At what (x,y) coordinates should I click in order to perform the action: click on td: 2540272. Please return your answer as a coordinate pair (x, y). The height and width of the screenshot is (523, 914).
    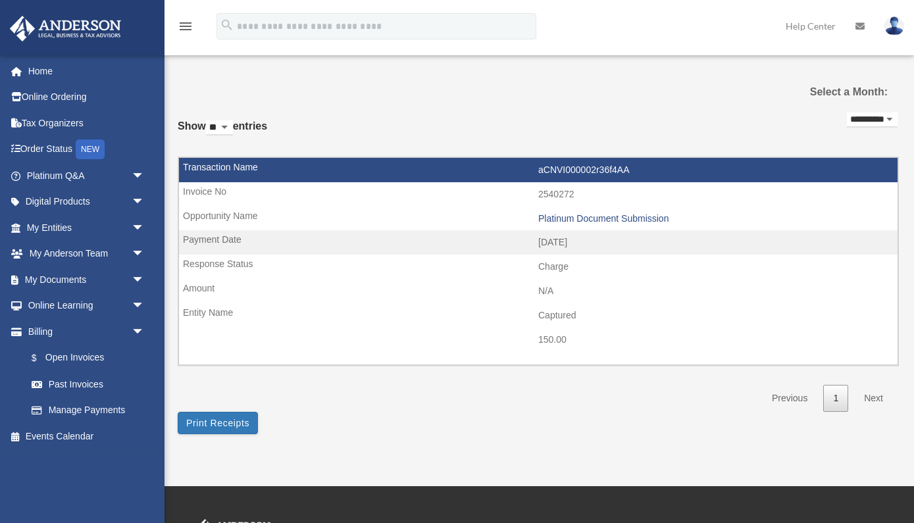
    Looking at the image, I should click on (538, 195).